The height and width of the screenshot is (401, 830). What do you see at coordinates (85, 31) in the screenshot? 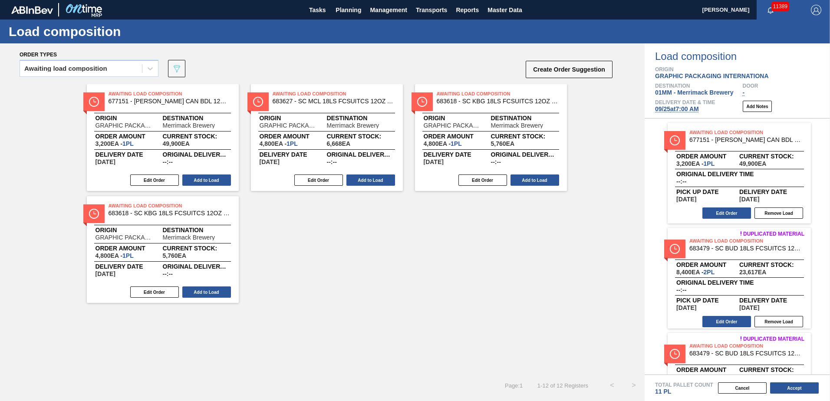
I see `h1: Load composition` at bounding box center [85, 31].